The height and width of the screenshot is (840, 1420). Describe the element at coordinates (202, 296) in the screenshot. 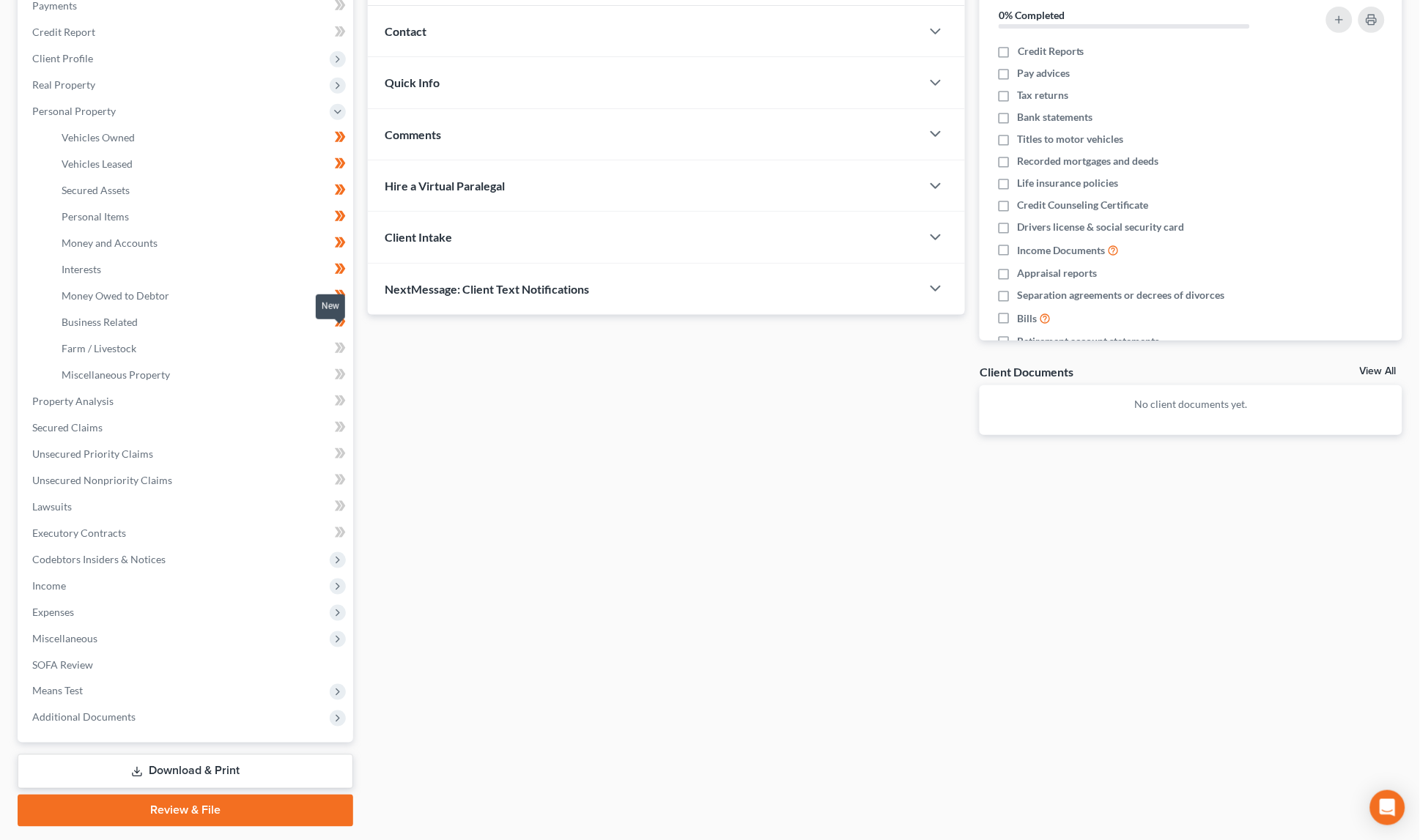

I see `a: Money Owed to Debtor` at that location.